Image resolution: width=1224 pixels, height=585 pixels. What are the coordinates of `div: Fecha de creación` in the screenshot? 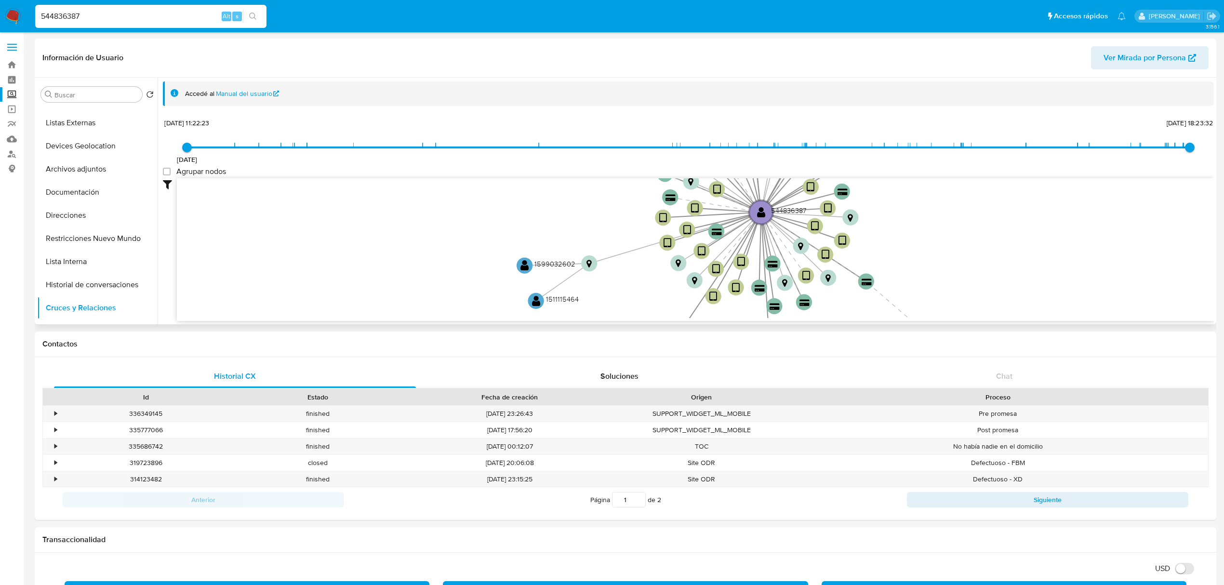 It's located at (509, 397).